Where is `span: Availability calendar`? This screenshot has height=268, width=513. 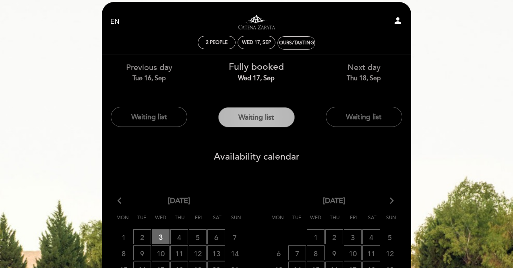 span: Availability calendar is located at coordinates (257, 157).